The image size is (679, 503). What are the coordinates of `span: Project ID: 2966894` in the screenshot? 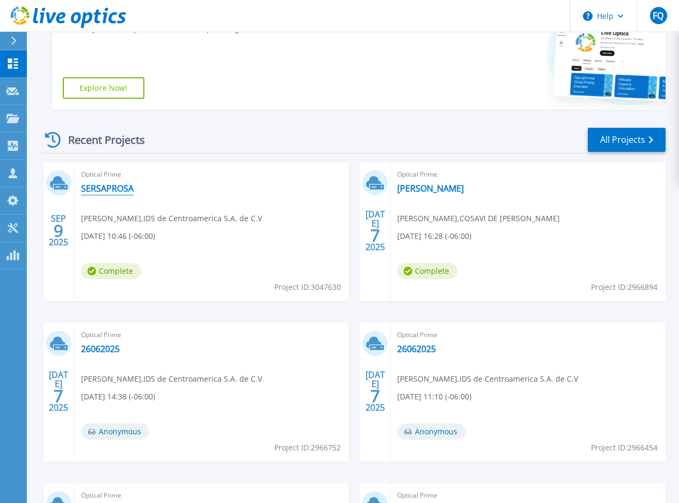 It's located at (624, 287).